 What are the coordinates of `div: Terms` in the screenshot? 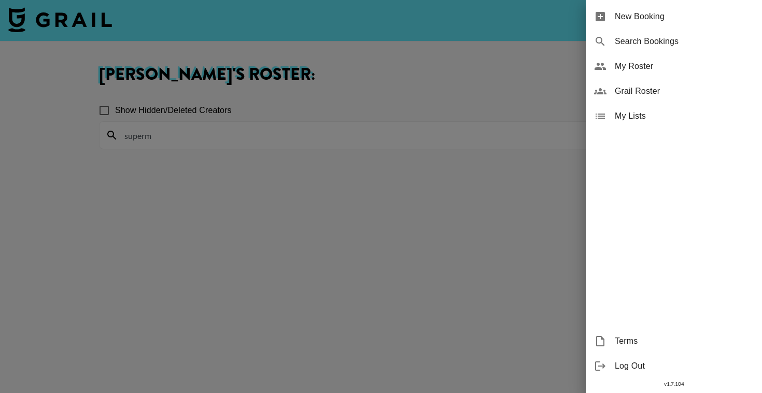 It's located at (674, 341).